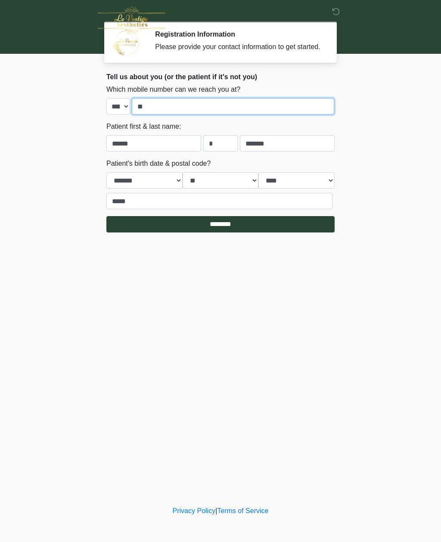 The height and width of the screenshot is (542, 441). Describe the element at coordinates (159, 164) in the screenshot. I see `label: Patient's birth date & postal code?` at that location.